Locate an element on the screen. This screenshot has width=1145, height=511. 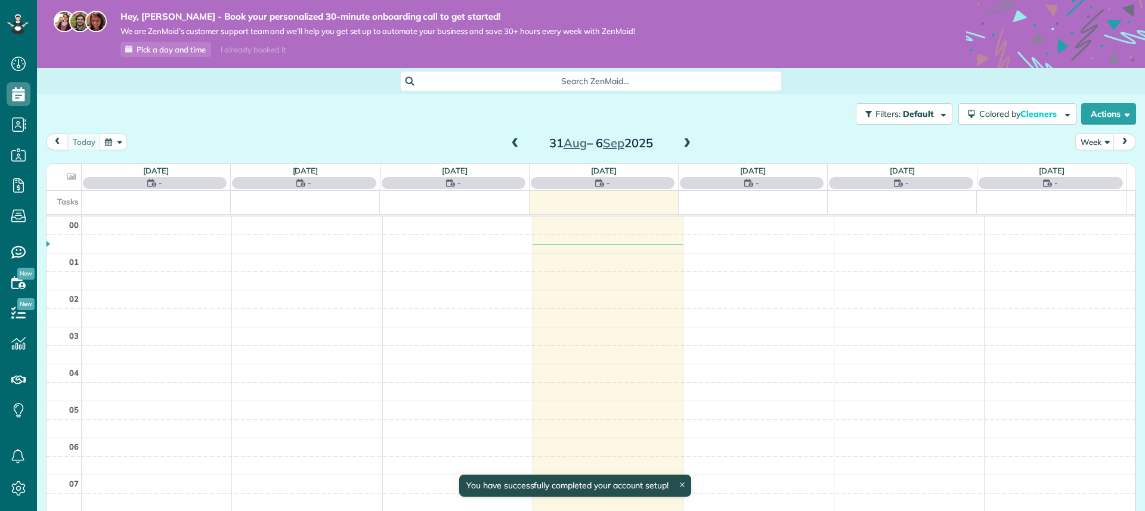
img: maria-72a9807cf96188c08ef61303f053569d2e2a8a1cde33d635c8a3ac13582a053d.jpg is located at coordinates (64, 21).